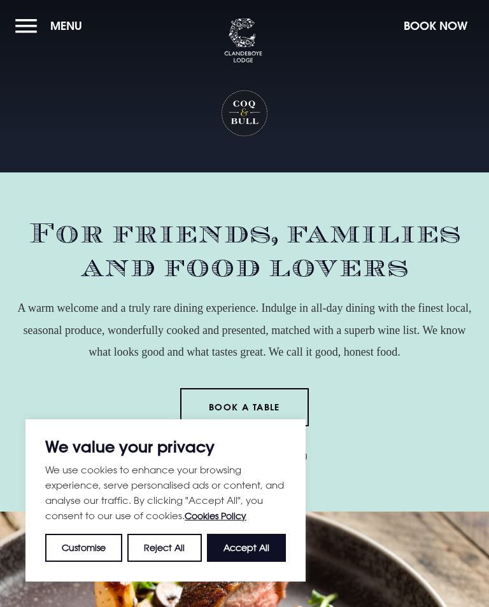 The height and width of the screenshot is (607, 489). I want to click on button: Accept All, so click(246, 548).